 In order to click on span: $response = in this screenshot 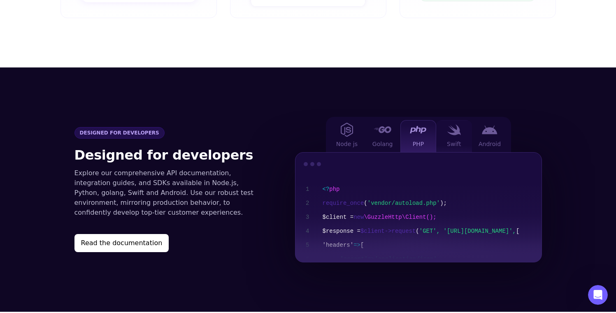, I will do `click(342, 231)`.